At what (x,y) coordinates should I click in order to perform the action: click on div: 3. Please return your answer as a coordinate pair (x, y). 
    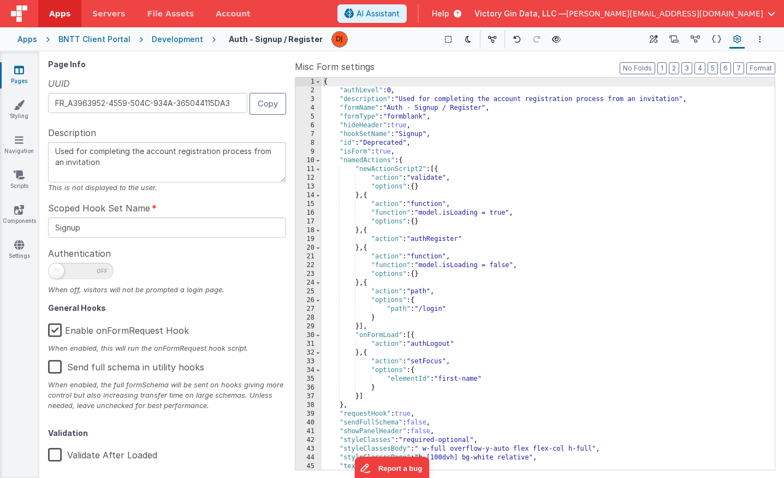
    Looking at the image, I should click on (308, 99).